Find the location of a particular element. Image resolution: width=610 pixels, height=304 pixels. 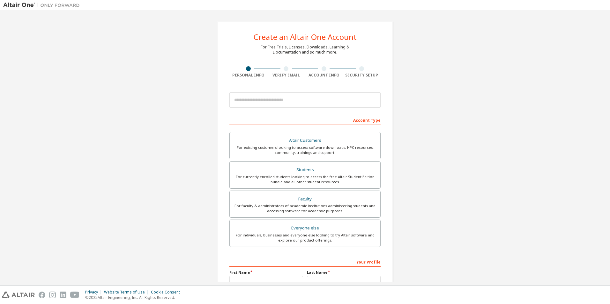

div: For Free Trials, Licenses, Downloads, Learning & Documentation and so much more. is located at coordinates (305, 50).